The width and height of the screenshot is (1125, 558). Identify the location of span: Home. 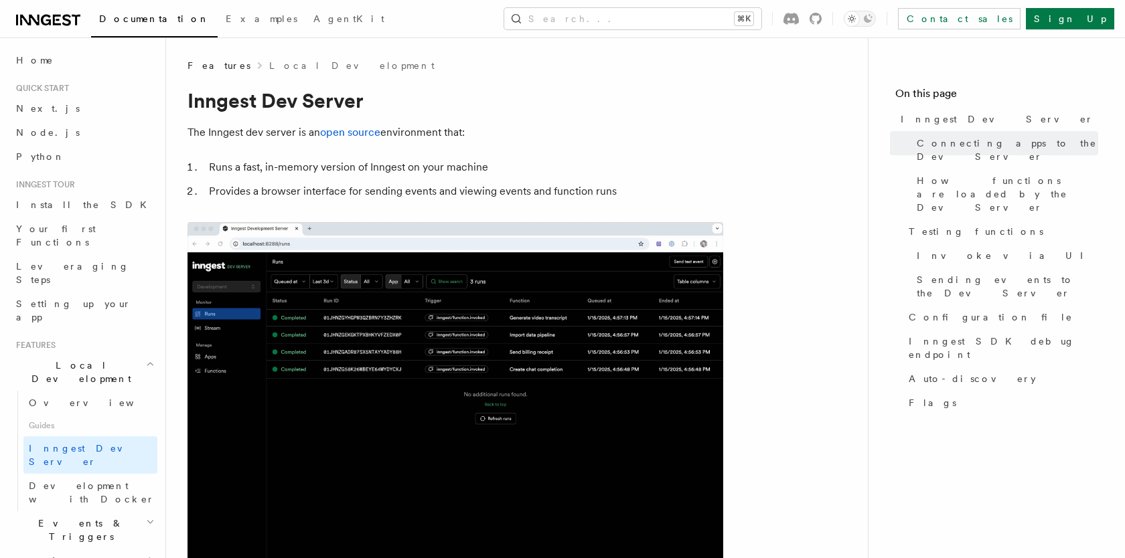
(35, 60).